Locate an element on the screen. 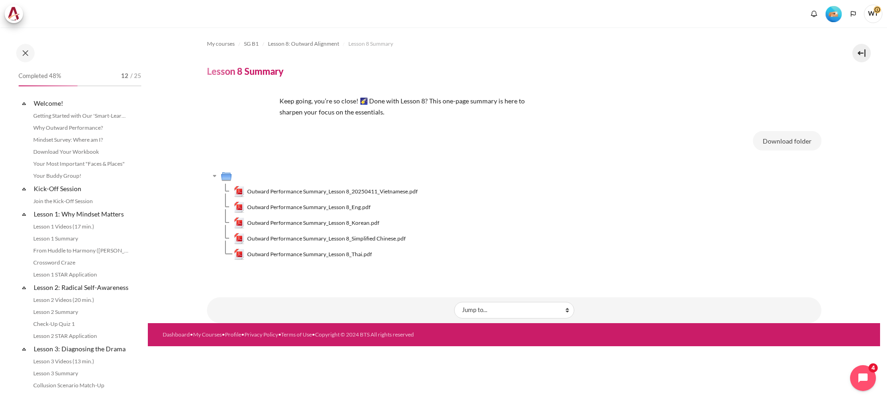  a: Join the Kick-Off Session is located at coordinates (81, 202).